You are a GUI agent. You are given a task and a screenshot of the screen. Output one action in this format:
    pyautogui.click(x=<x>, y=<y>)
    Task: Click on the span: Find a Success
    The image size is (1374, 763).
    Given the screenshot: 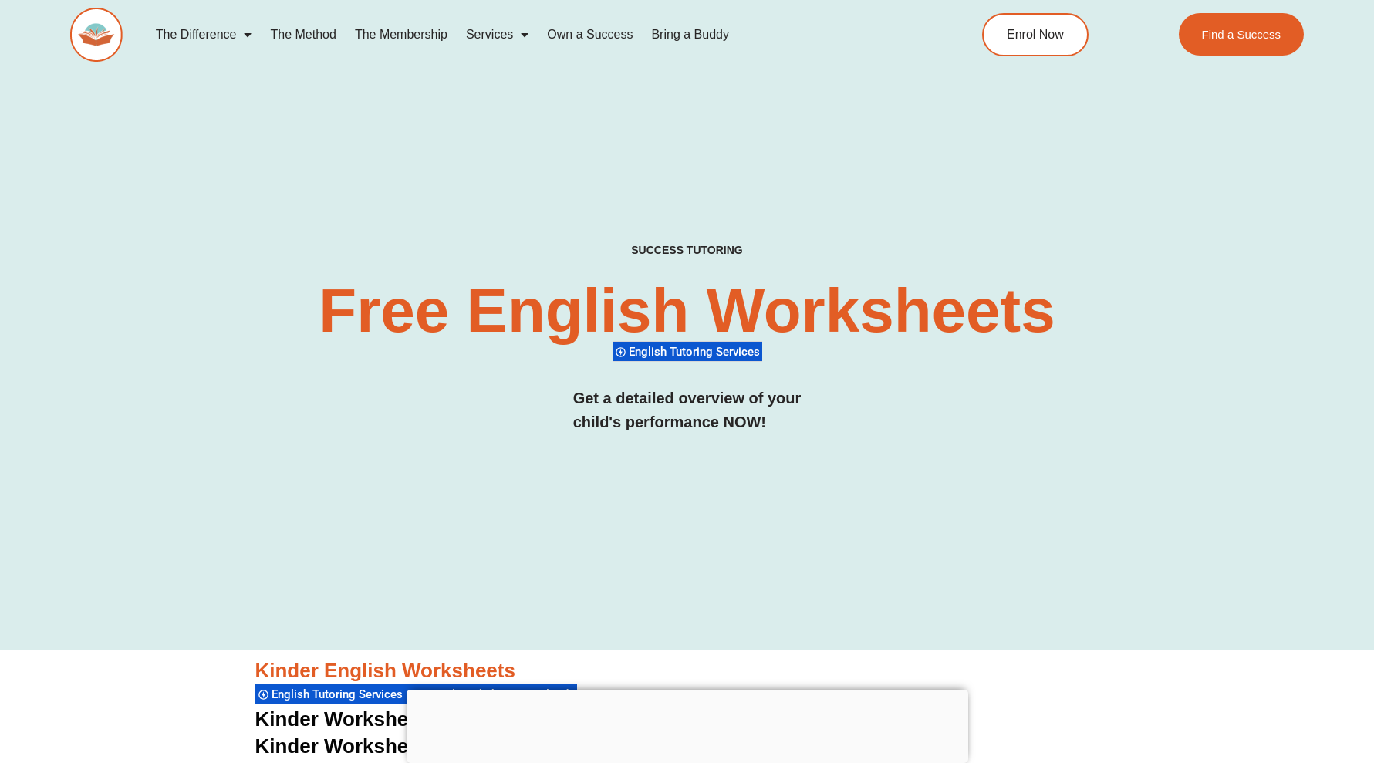 What is the action you would take?
    pyautogui.click(x=1242, y=34)
    